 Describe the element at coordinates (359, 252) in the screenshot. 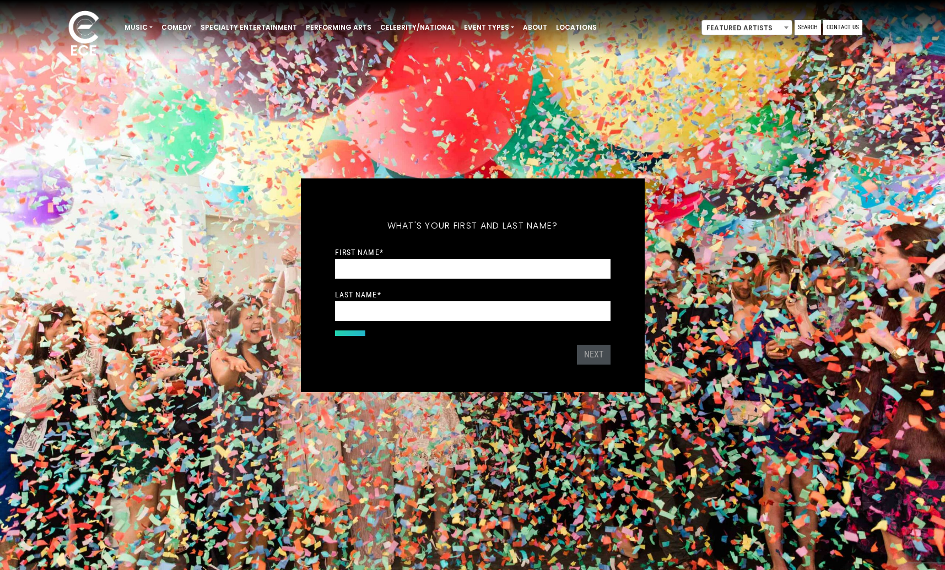

I see `label: First Name` at that location.